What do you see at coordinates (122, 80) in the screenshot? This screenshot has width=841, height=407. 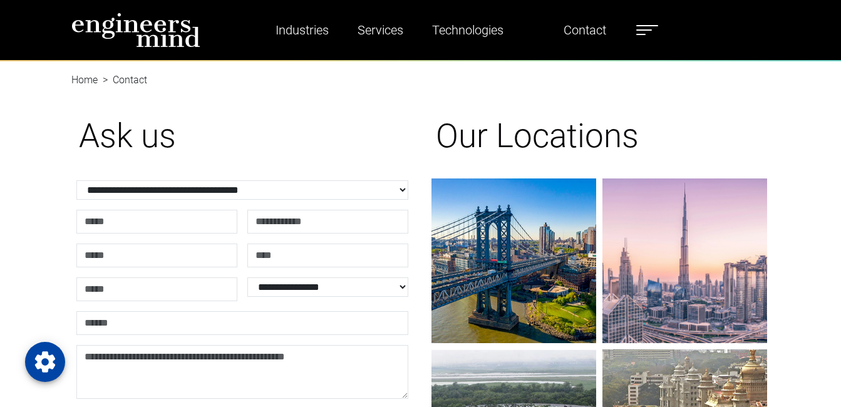 I see `li: Contact` at bounding box center [122, 80].